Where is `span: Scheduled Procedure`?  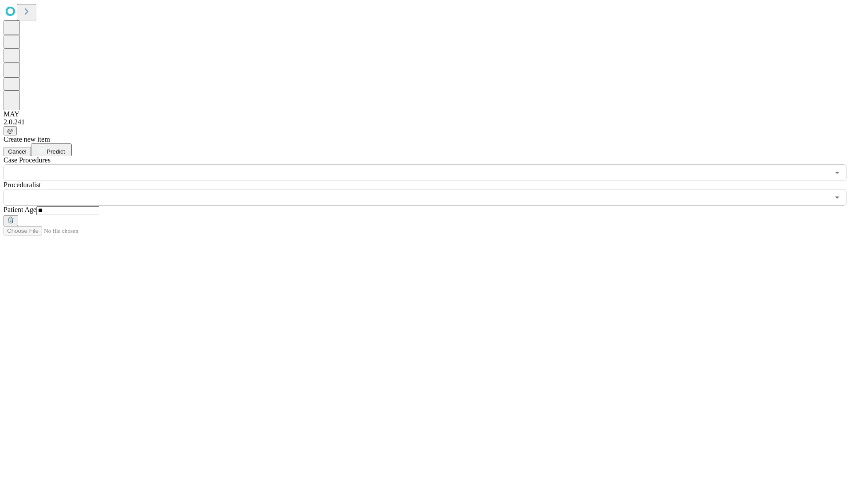 span: Scheduled Procedure is located at coordinates (27, 160).